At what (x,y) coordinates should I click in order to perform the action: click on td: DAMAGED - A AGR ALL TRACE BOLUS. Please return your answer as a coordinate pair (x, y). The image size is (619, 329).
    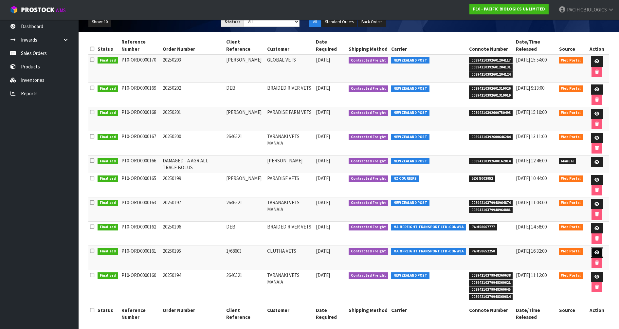
    Looking at the image, I should click on (193, 164).